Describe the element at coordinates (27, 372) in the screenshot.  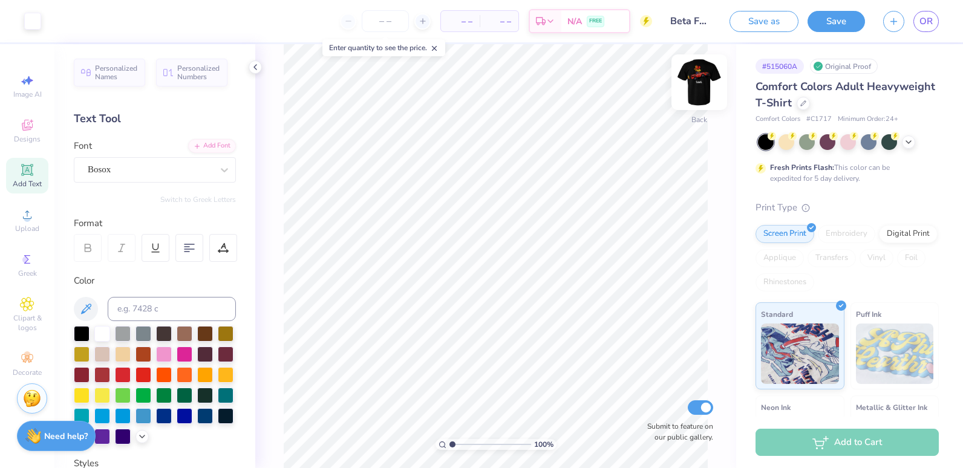
I see `span: Decorate` at that location.